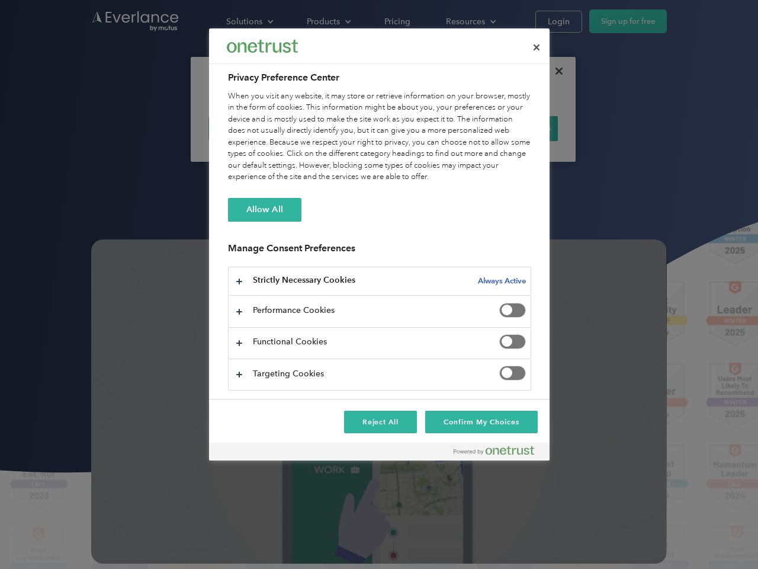  Describe the element at coordinates (380, 137) in the screenshot. I see `div: When you visit any website, it may store or retrieve information on your browser, mostly in the f...` at that location.